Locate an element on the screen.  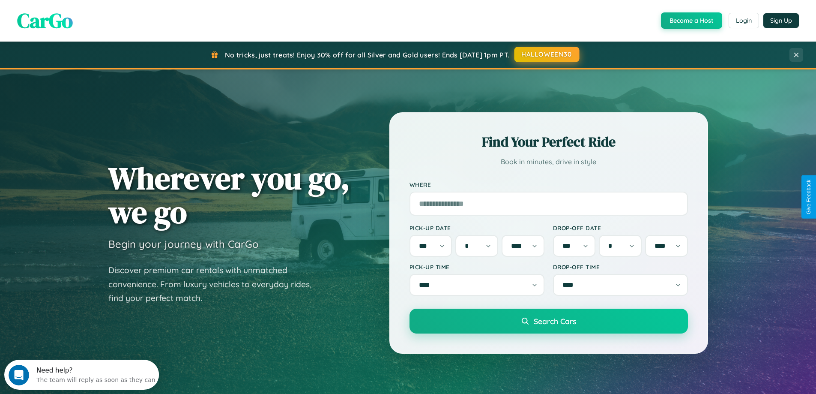
div: Need help? is located at coordinates (92, 11).